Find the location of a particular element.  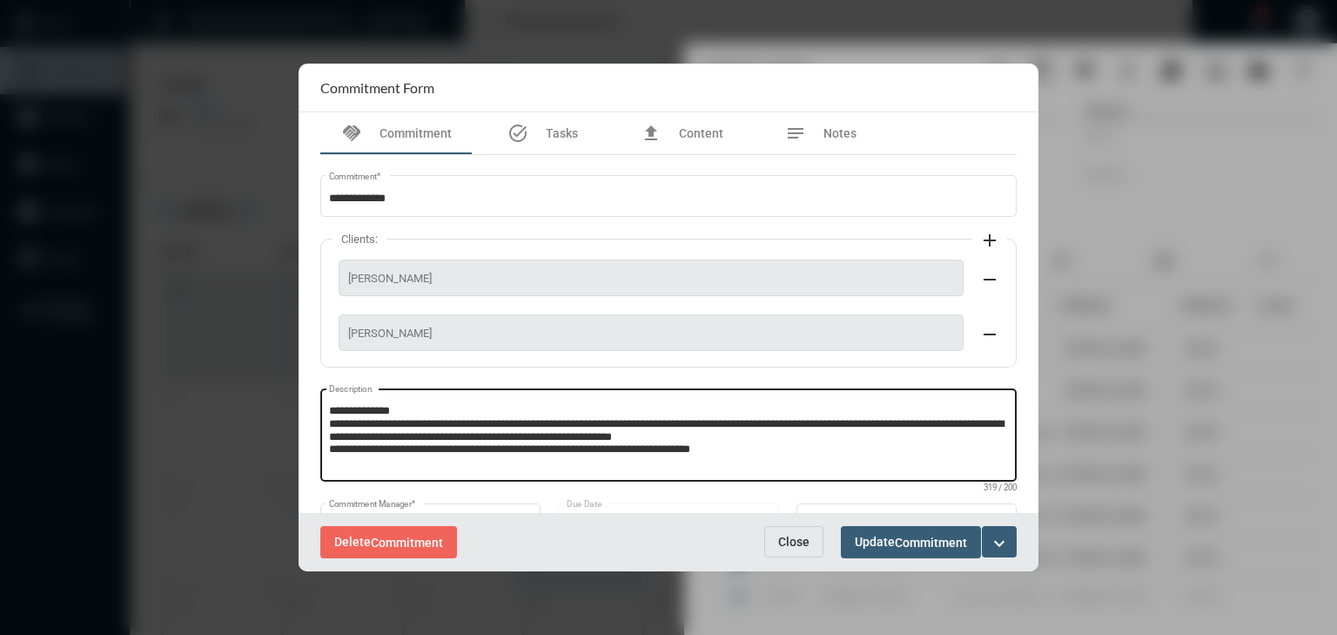

mat-icon: task_alt is located at coordinates (518, 133).